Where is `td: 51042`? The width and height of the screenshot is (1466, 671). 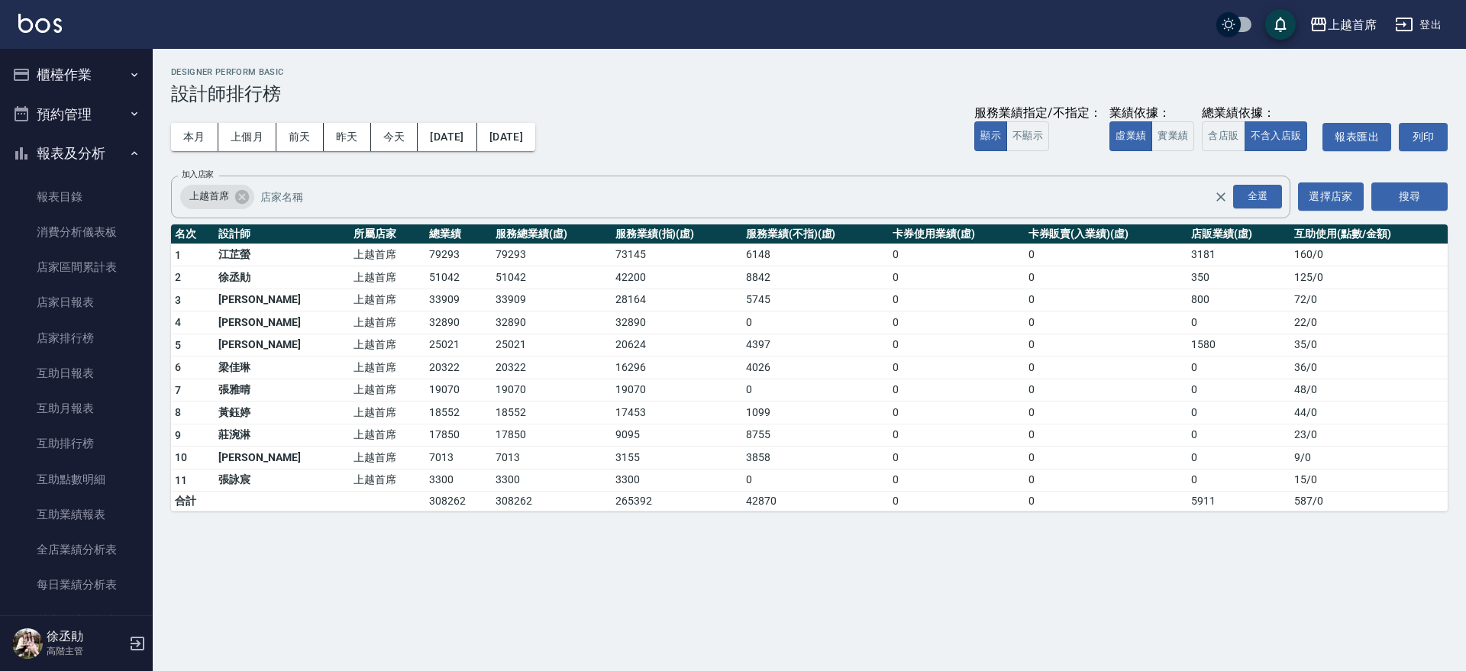
td: 51042 is located at coordinates (551, 278).